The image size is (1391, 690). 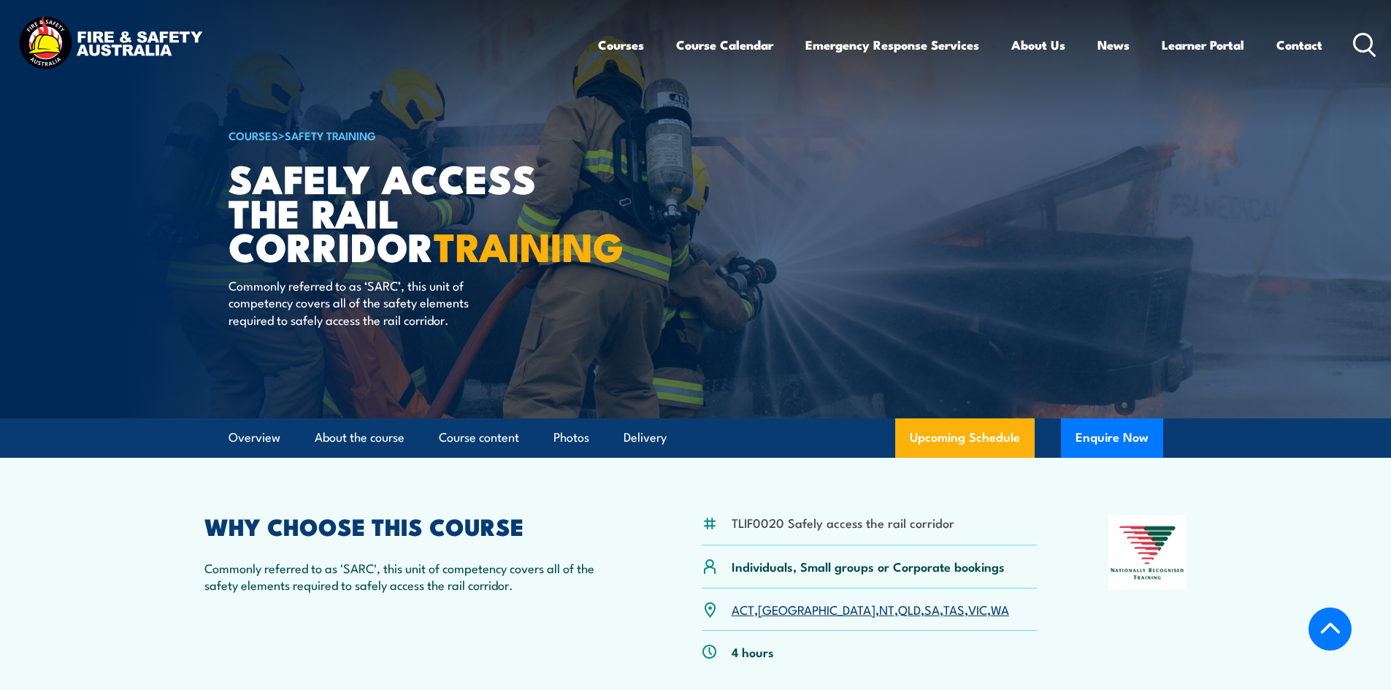 I want to click on p: Commonly referred to as 'SARC', this unit of competency covers all of the safety elements require..., so click(x=418, y=576).